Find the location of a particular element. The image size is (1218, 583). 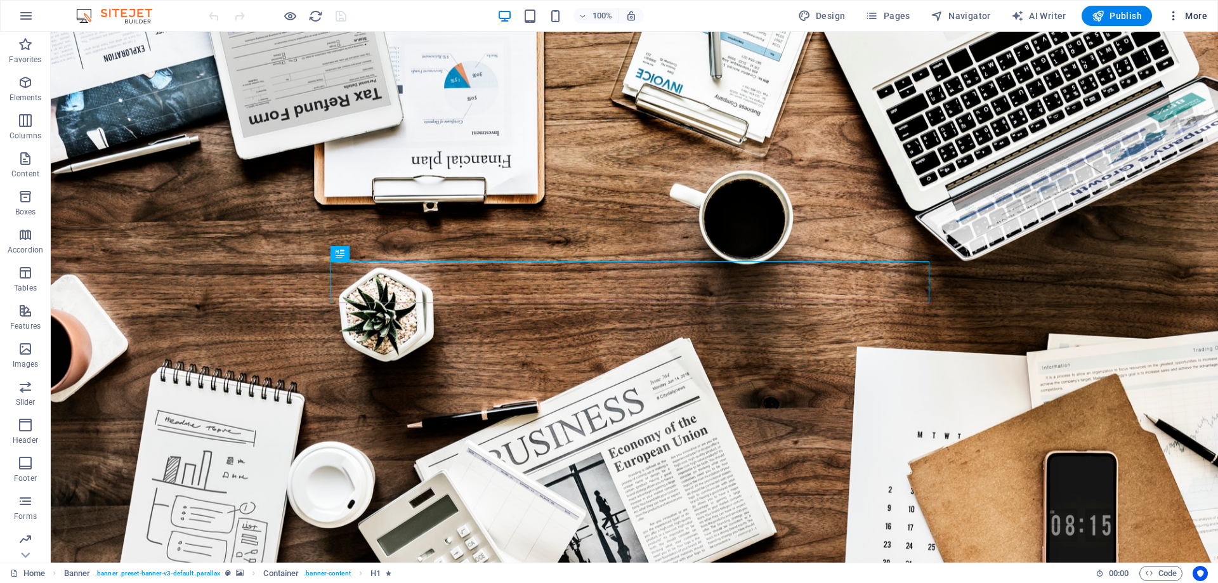

i: This element is a customizable preset is located at coordinates (228, 573).